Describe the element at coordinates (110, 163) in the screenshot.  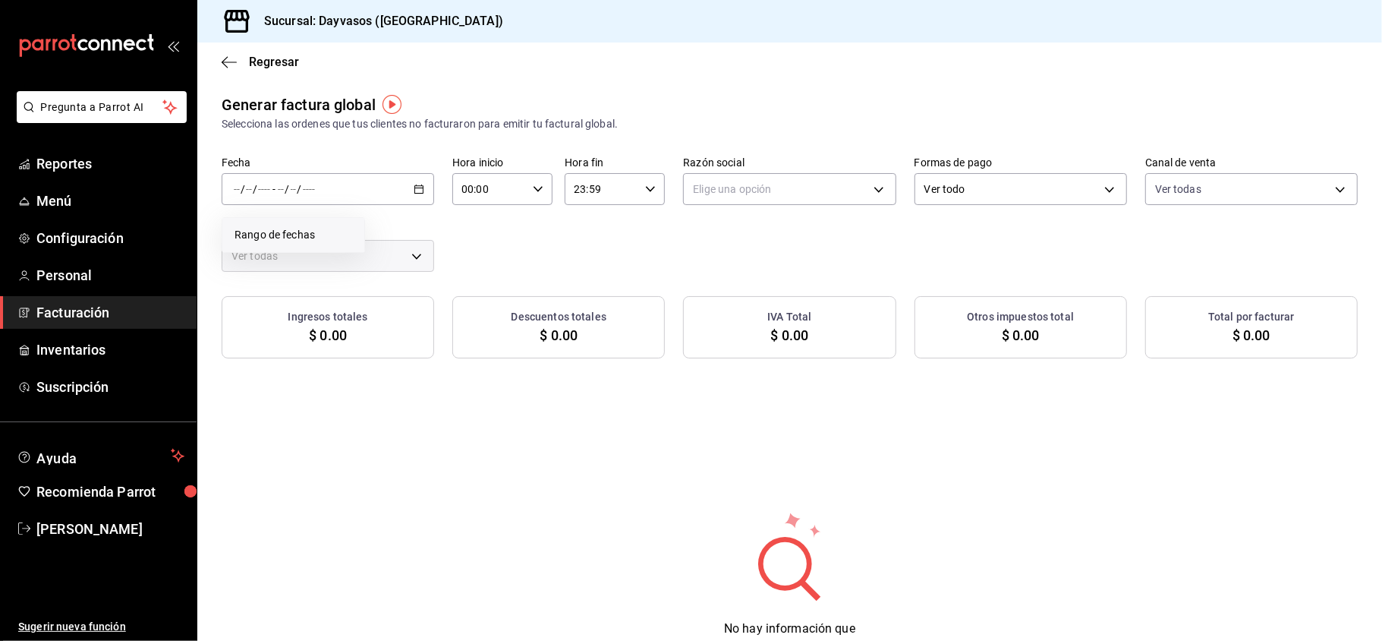
I see `span: Reportes` at that location.